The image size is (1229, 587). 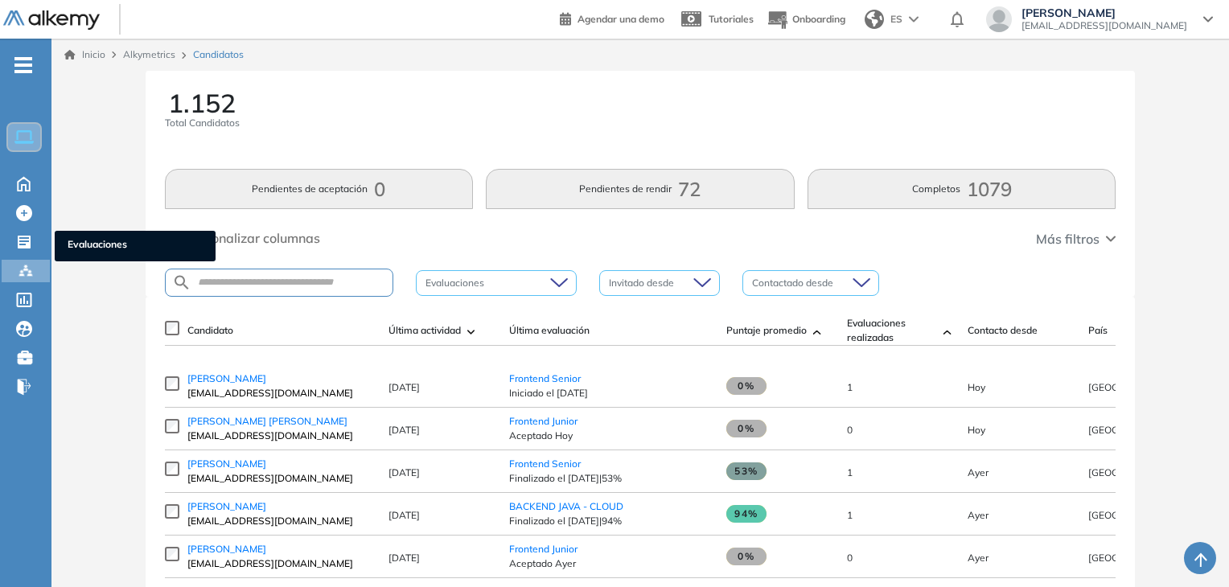 What do you see at coordinates (84, 55) in the screenshot?
I see `a: Inicio` at bounding box center [84, 55].